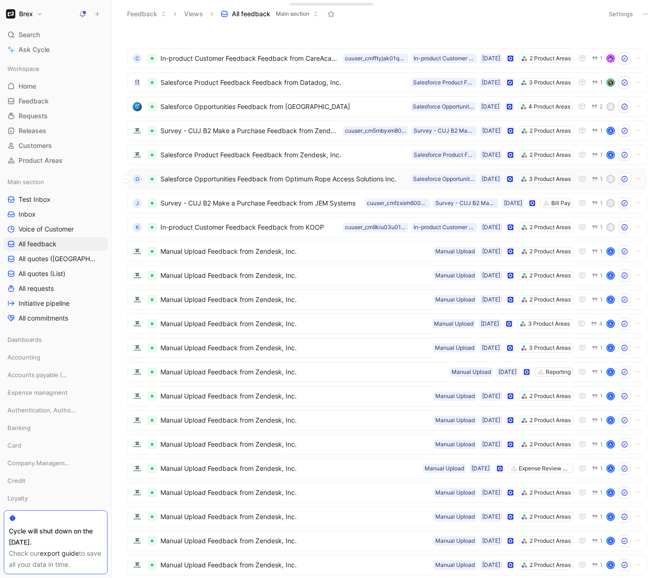  I want to click on span: All quotes (List), so click(42, 274).